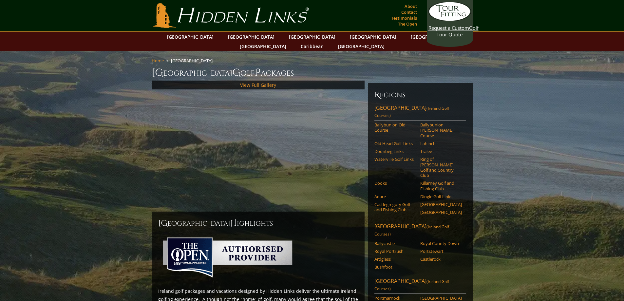 This screenshot has width=624, height=301. What do you see at coordinates (258, 73) in the screenshot?
I see `span: P` at bounding box center [258, 73].